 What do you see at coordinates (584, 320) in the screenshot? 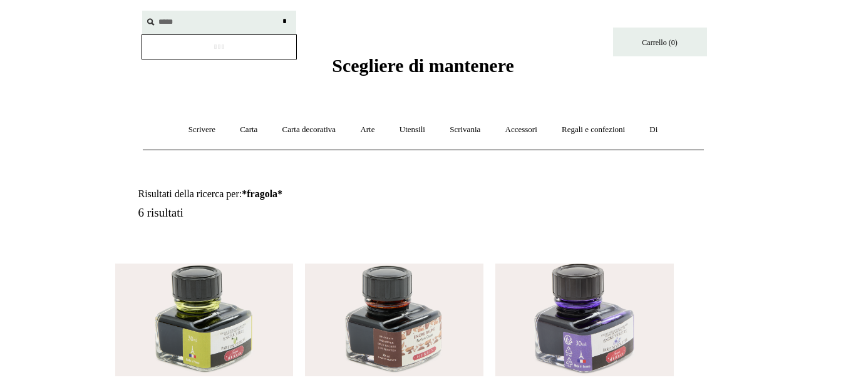
I see `a: Inchiostro per penna stilografica profumato alla violetta Herbin, 30 ml Inchiostro per penna stil...` at bounding box center [584, 320].